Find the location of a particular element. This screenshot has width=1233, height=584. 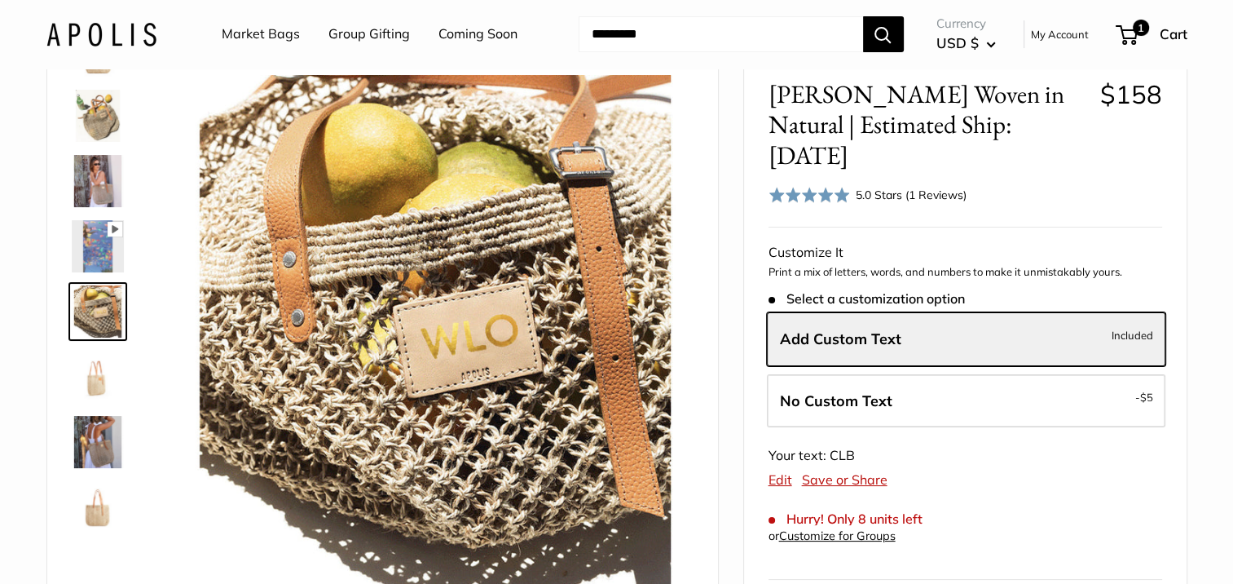

div: or is located at coordinates (832, 535).